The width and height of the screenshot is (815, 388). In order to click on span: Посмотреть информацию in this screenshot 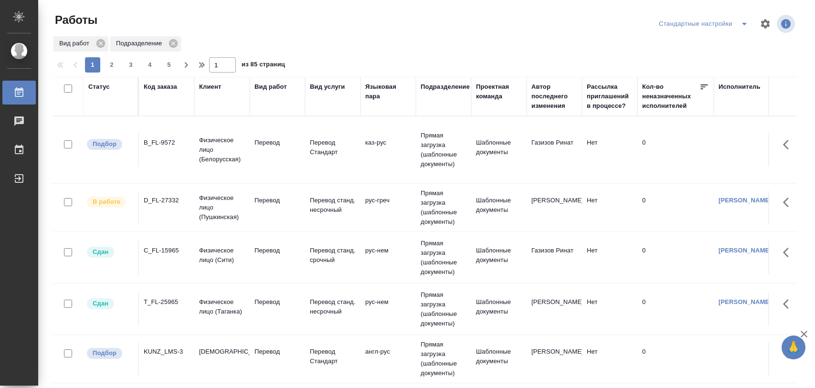, I will do `click(787, 24)`.